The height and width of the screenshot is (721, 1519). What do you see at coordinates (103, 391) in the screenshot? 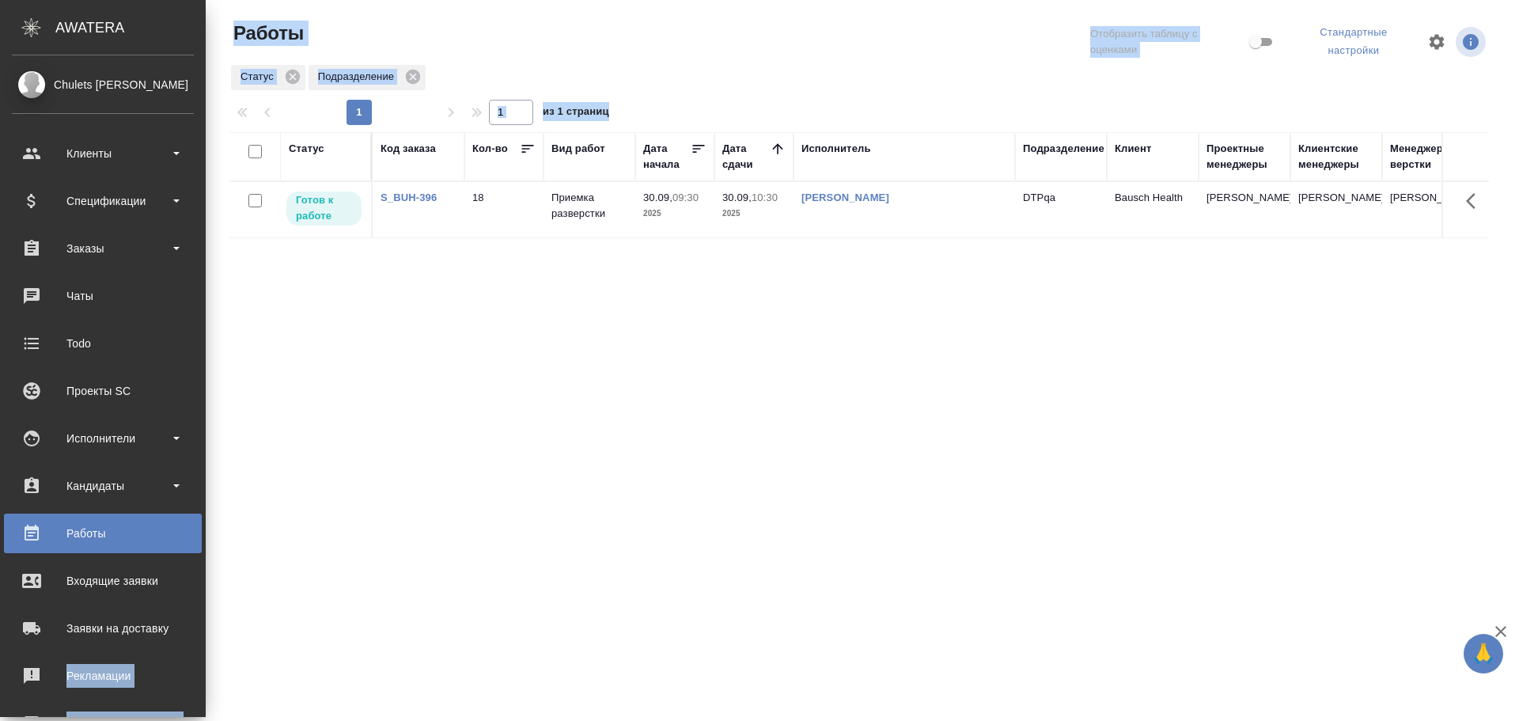
I see `a: Проекты SC` at bounding box center [103, 391].